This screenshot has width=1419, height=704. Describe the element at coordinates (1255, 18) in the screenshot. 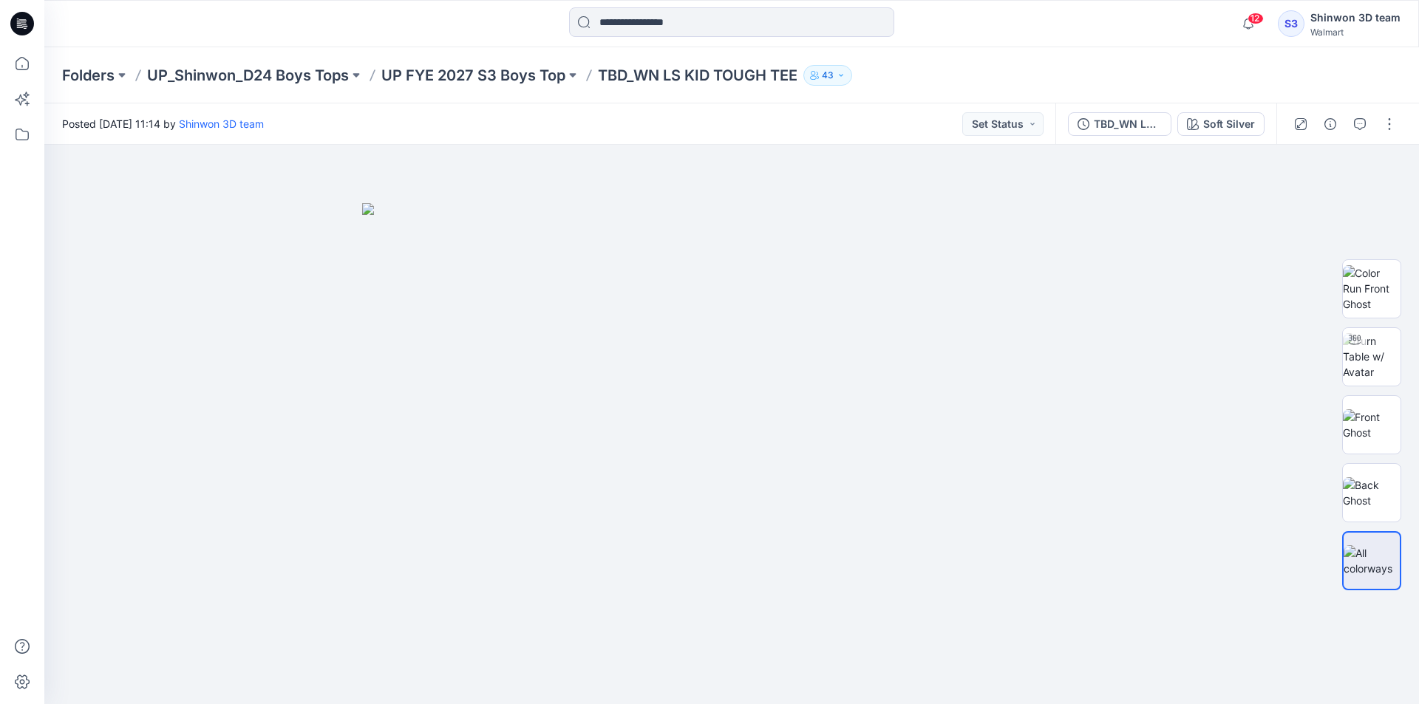

I see `span: 12` at that location.